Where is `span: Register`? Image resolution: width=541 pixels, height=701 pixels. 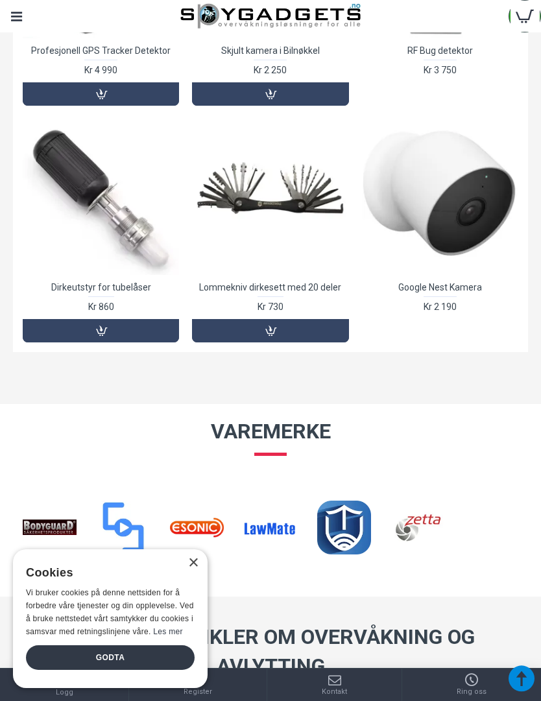 span: Register is located at coordinates (198, 692).